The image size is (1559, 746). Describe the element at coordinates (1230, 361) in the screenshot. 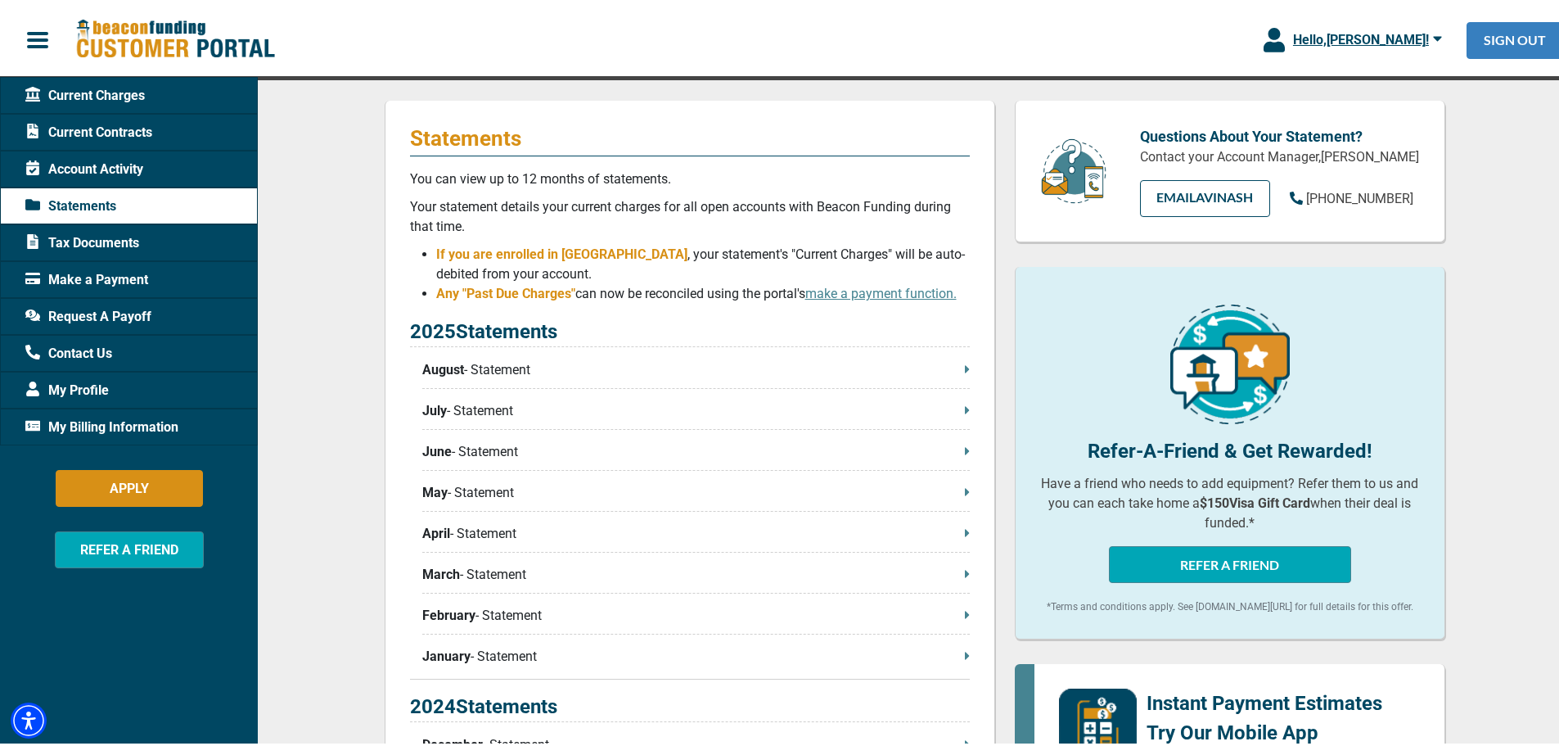

I see `img: refer-a-friend-icon.png` at that location.